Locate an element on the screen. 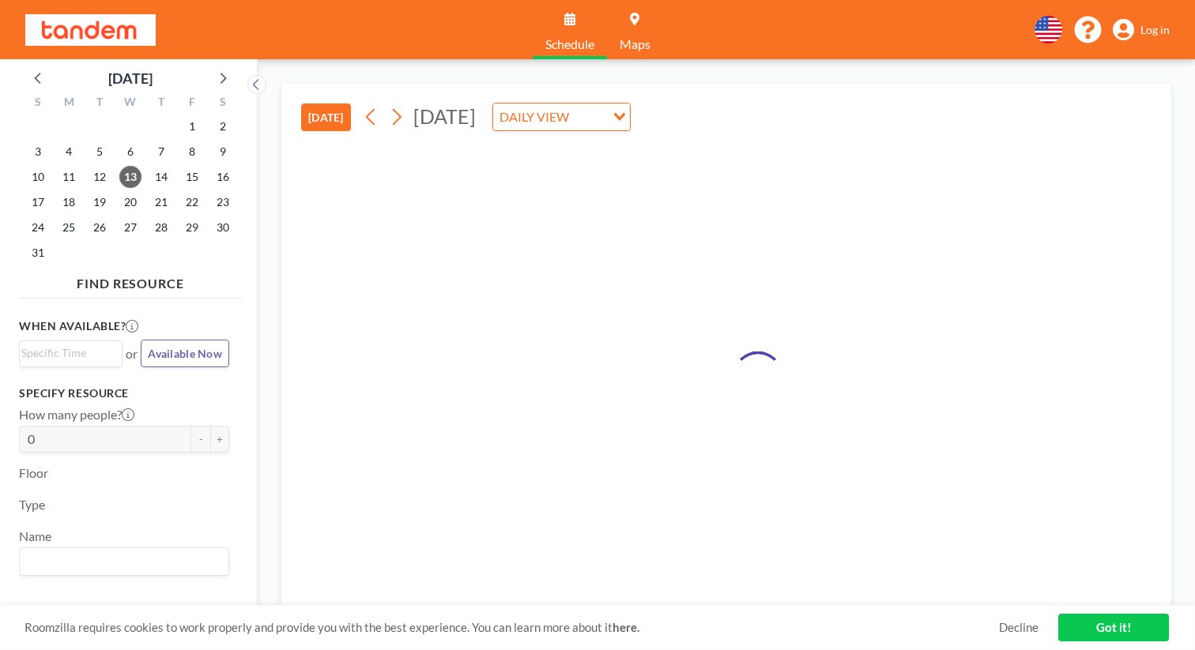  span: Sunday, August 31, 2025 is located at coordinates (38, 253).